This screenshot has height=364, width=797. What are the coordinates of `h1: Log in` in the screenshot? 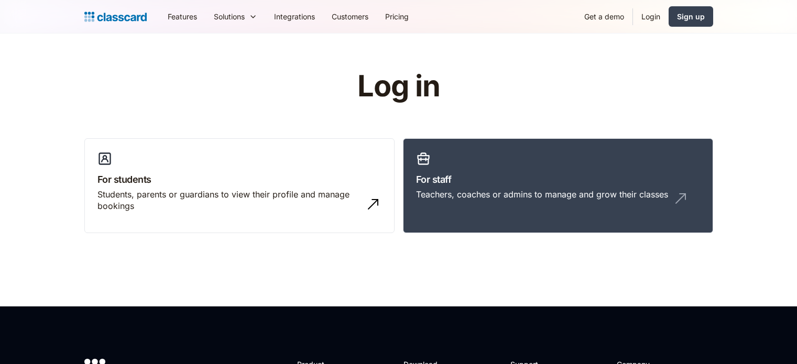 It's located at (398, 86).